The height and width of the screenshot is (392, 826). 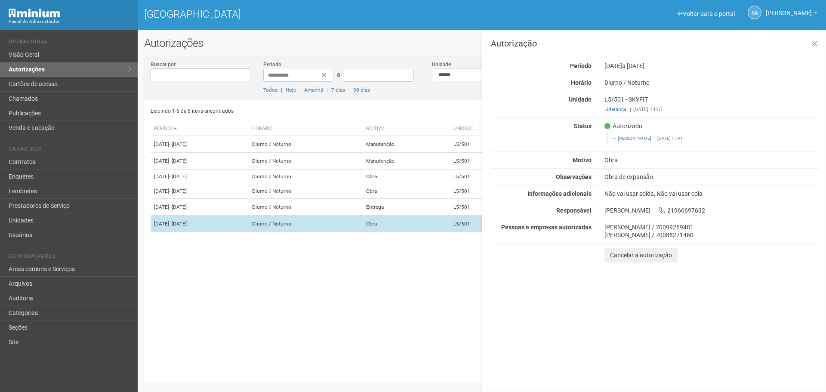 What do you see at coordinates (559, 194) in the screenshot?
I see `strong: Informações adicionais` at bounding box center [559, 194].